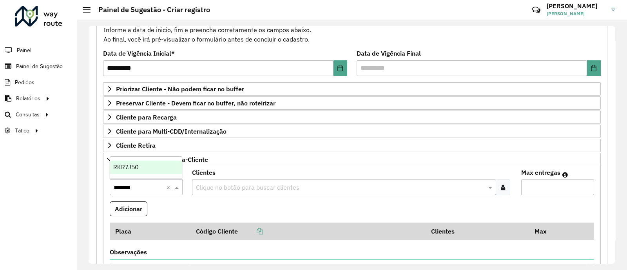 This screenshot has width=627, height=270. What do you see at coordinates (180, 89) in the screenshot?
I see `span: Priorizar Cliente - Não podem ficar no buffer` at bounding box center [180, 89].